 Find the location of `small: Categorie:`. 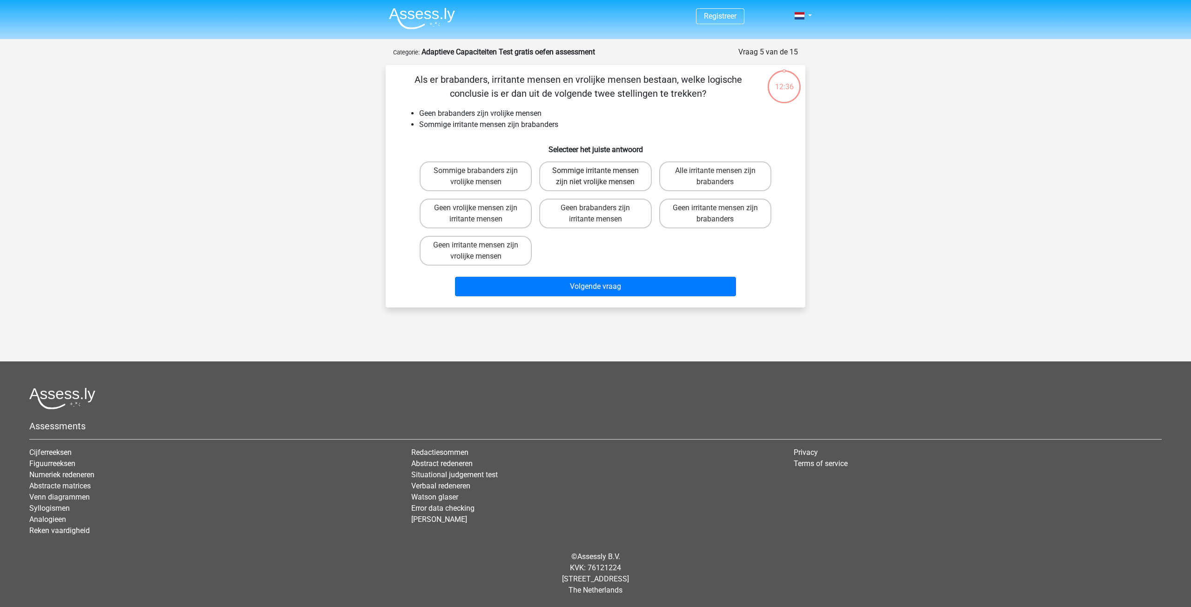

small: Categorie: is located at coordinates (406, 52).